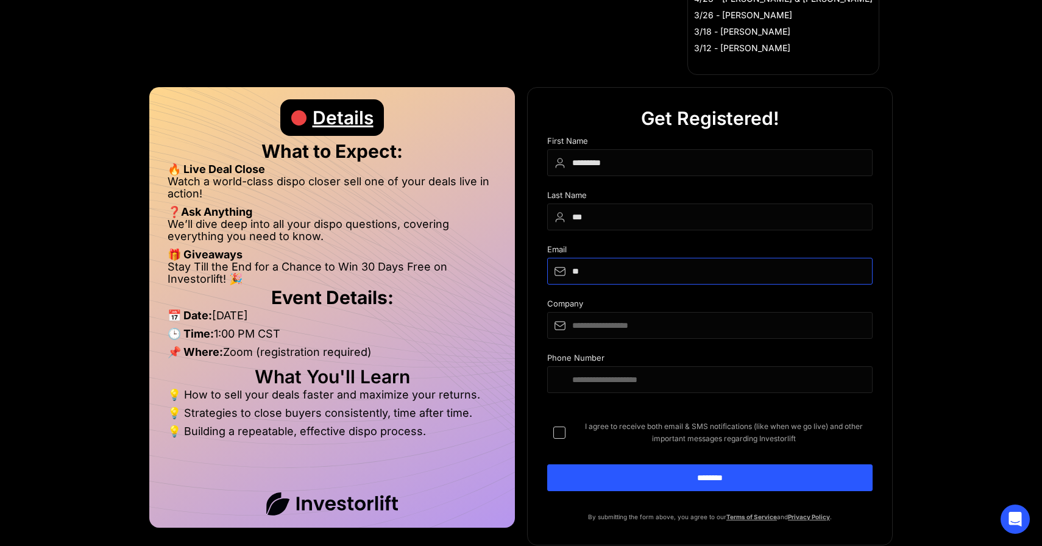 This screenshot has width=1042, height=546. Describe the element at coordinates (332, 377) in the screenshot. I see `h2: What You'll Learn` at that location.